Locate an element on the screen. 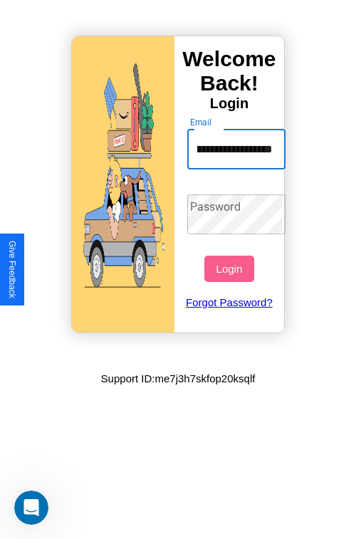  div: Give Feedback is located at coordinates (12, 269).